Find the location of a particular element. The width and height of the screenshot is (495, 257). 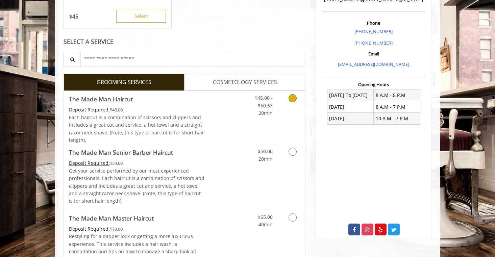

div: $48.00 is located at coordinates (137, 110).